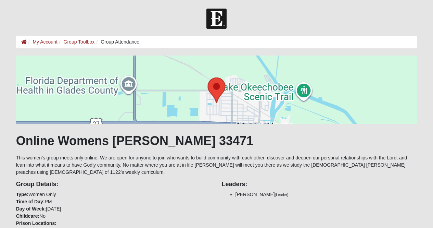 The image size is (433, 228). I want to click on small: (Leader), so click(282, 194).